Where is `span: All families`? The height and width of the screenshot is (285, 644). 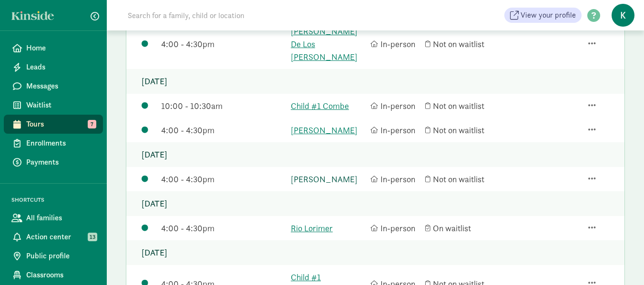
span: All families is located at coordinates (60, 218).